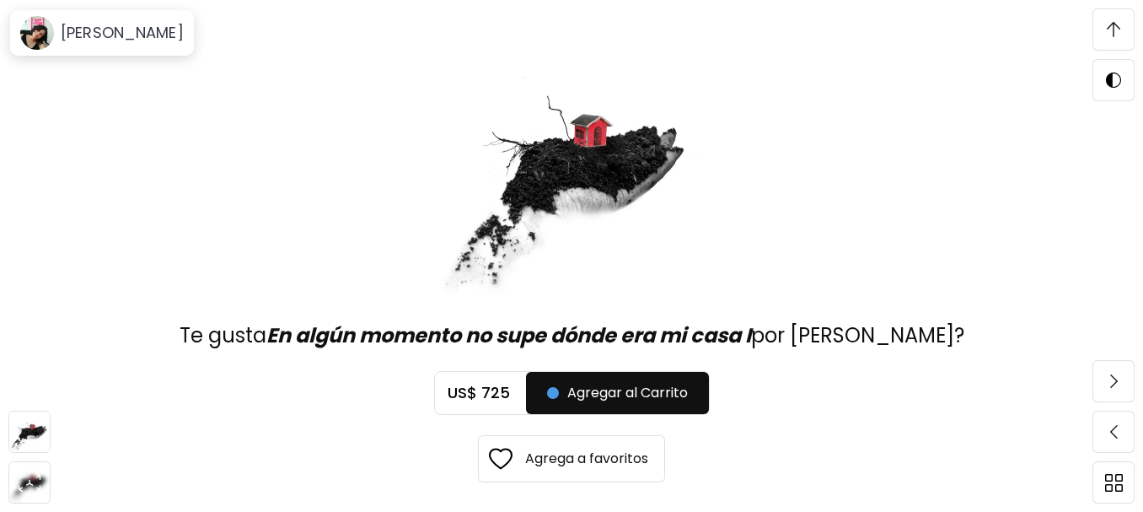  I want to click on img: primary, so click(572, 165).